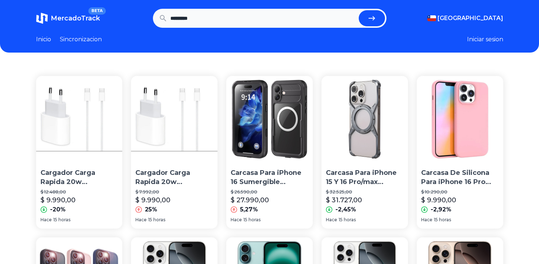  What do you see at coordinates (460, 192) in the screenshot?
I see `p: $ 10.290,00` at bounding box center [460, 192].